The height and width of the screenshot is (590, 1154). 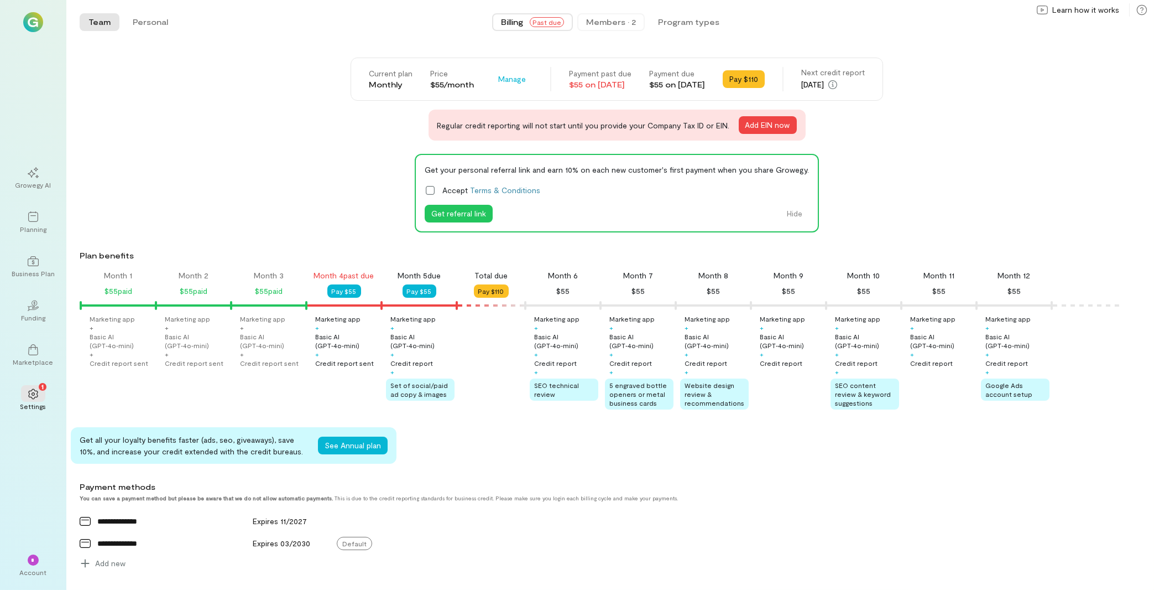 I want to click on span: Accept, so click(x=491, y=190).